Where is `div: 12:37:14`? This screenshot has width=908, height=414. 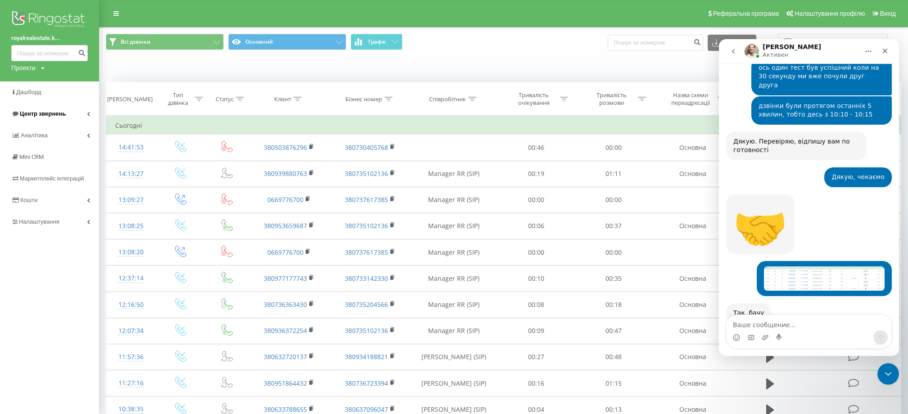
div: 12:37:14 is located at coordinates (131, 278).